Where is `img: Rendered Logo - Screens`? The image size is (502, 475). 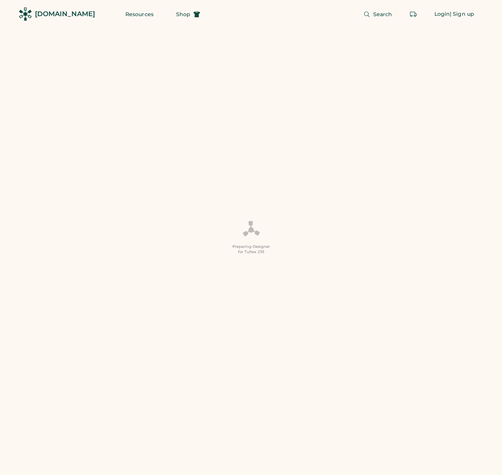 img: Rendered Logo - Screens is located at coordinates (25, 14).